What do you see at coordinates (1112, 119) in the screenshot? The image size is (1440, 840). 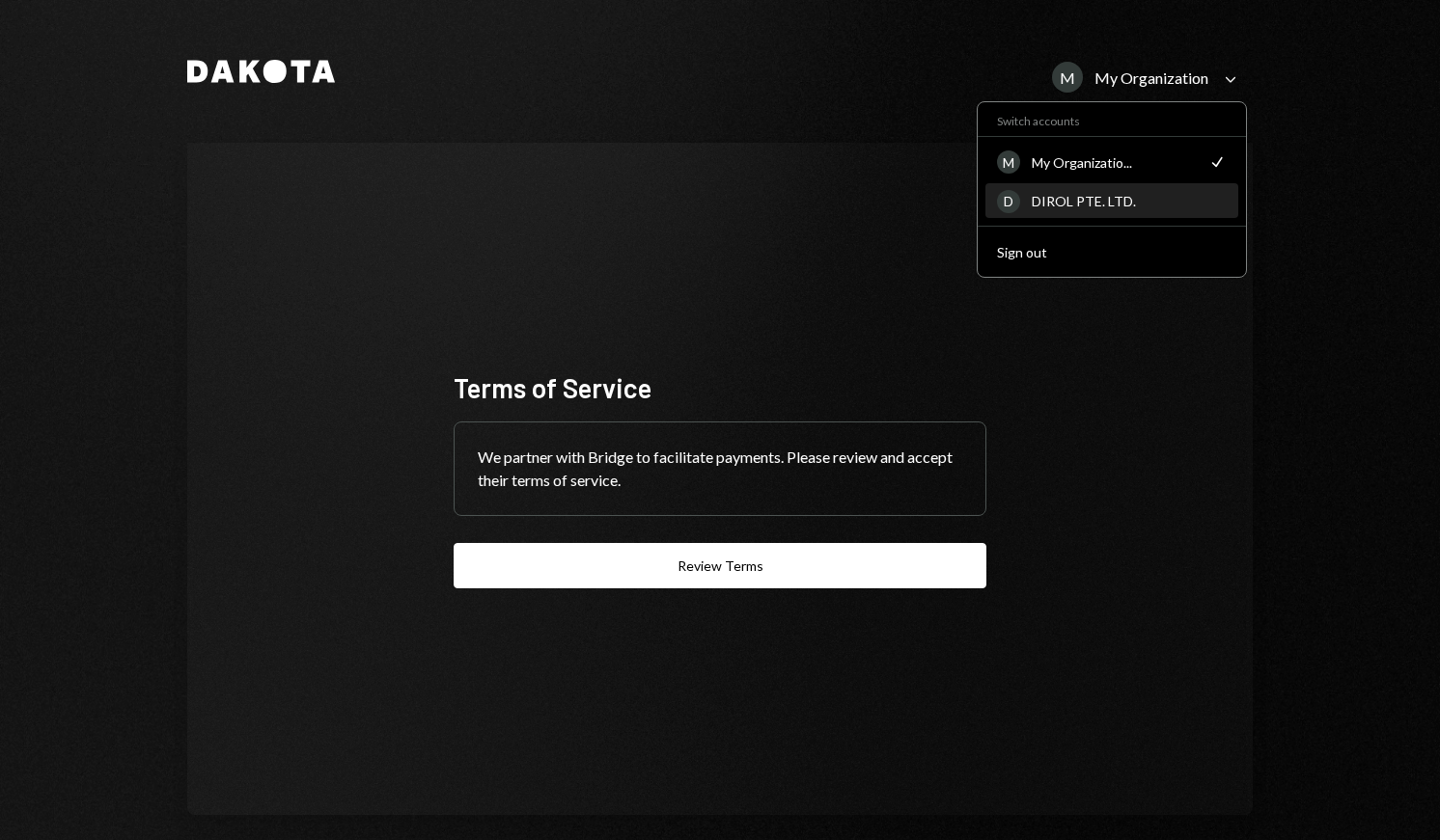 I see `div: Switch accounts` at bounding box center [1112, 119].